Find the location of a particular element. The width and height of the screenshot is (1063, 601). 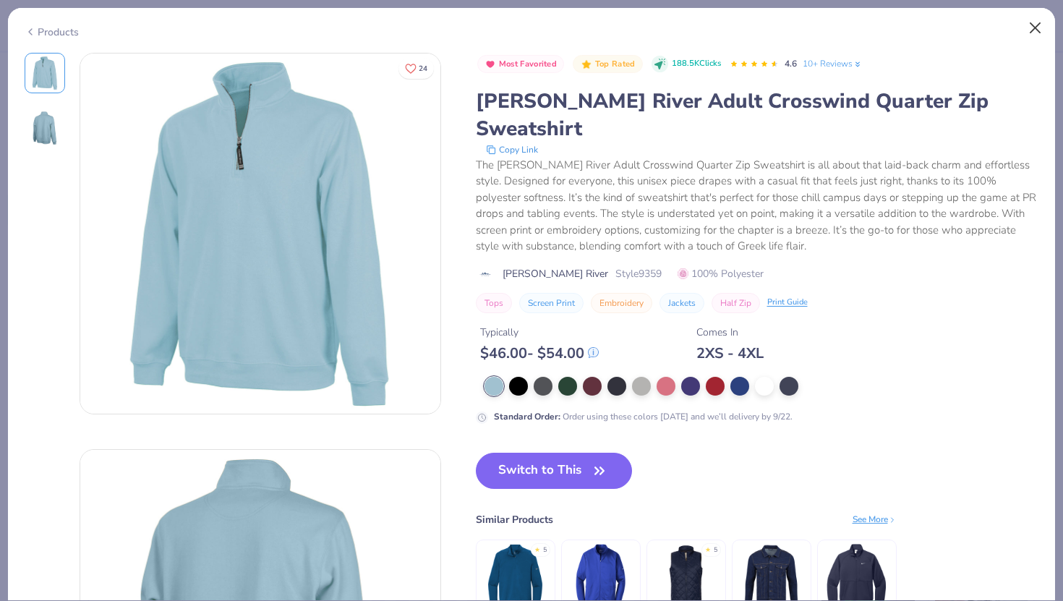

div: Similar Products is located at coordinates (514, 519).